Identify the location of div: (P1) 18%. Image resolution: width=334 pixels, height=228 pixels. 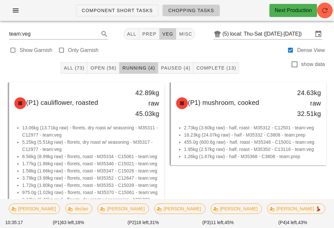
(68, 222).